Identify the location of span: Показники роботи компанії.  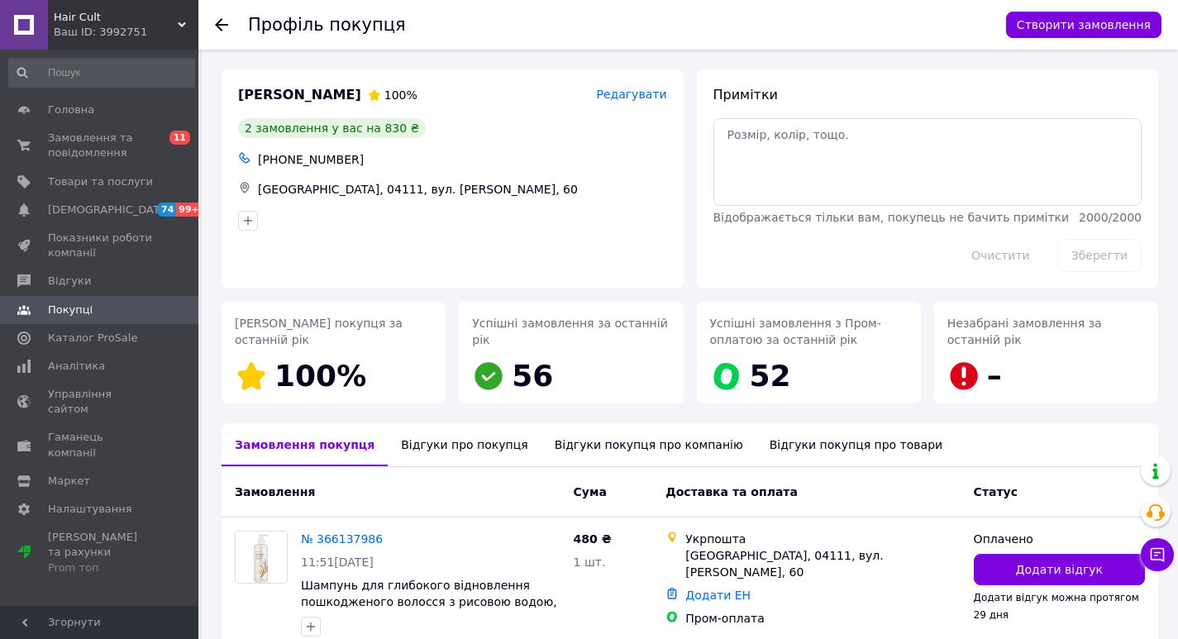
(100, 246).